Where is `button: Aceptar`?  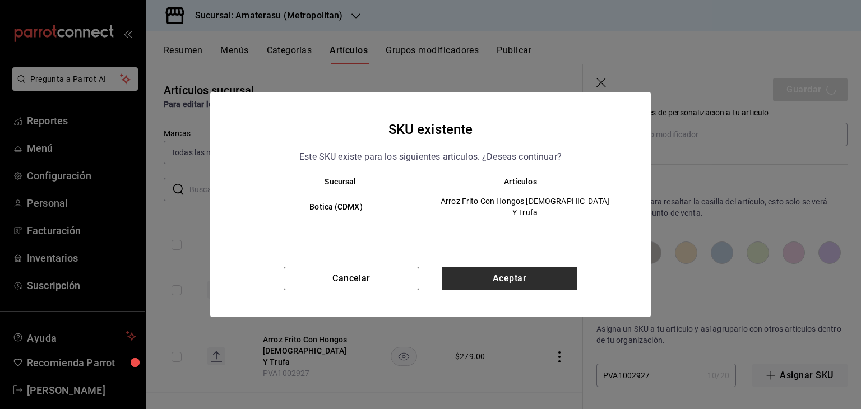 button: Aceptar is located at coordinates (509, 278).